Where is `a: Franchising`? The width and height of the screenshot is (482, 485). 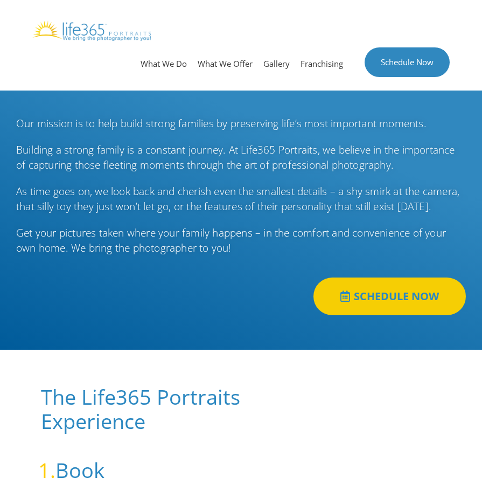
a: Franchising is located at coordinates (322, 64).